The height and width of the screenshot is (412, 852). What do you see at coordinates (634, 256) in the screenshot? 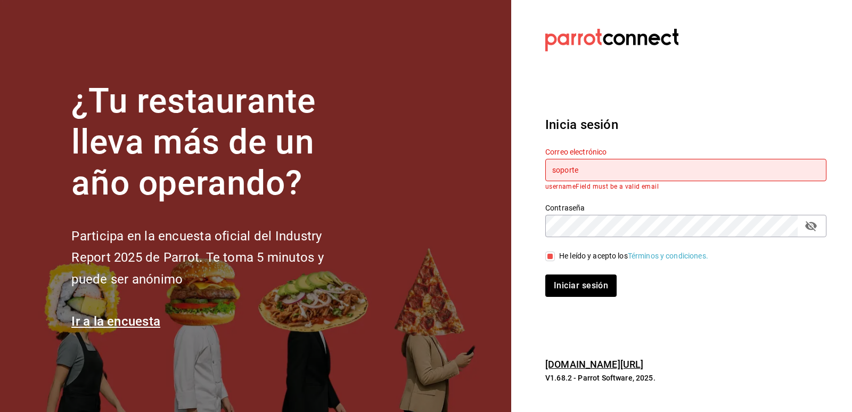
I see `div: He leído y acepto los` at bounding box center [634, 256].